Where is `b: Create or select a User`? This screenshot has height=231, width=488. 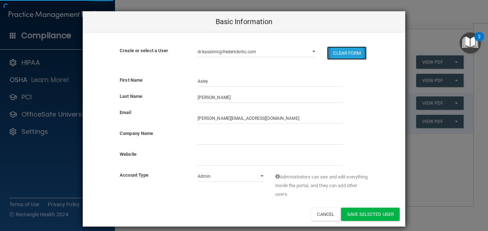
b: Create or select a User is located at coordinates (144, 50).